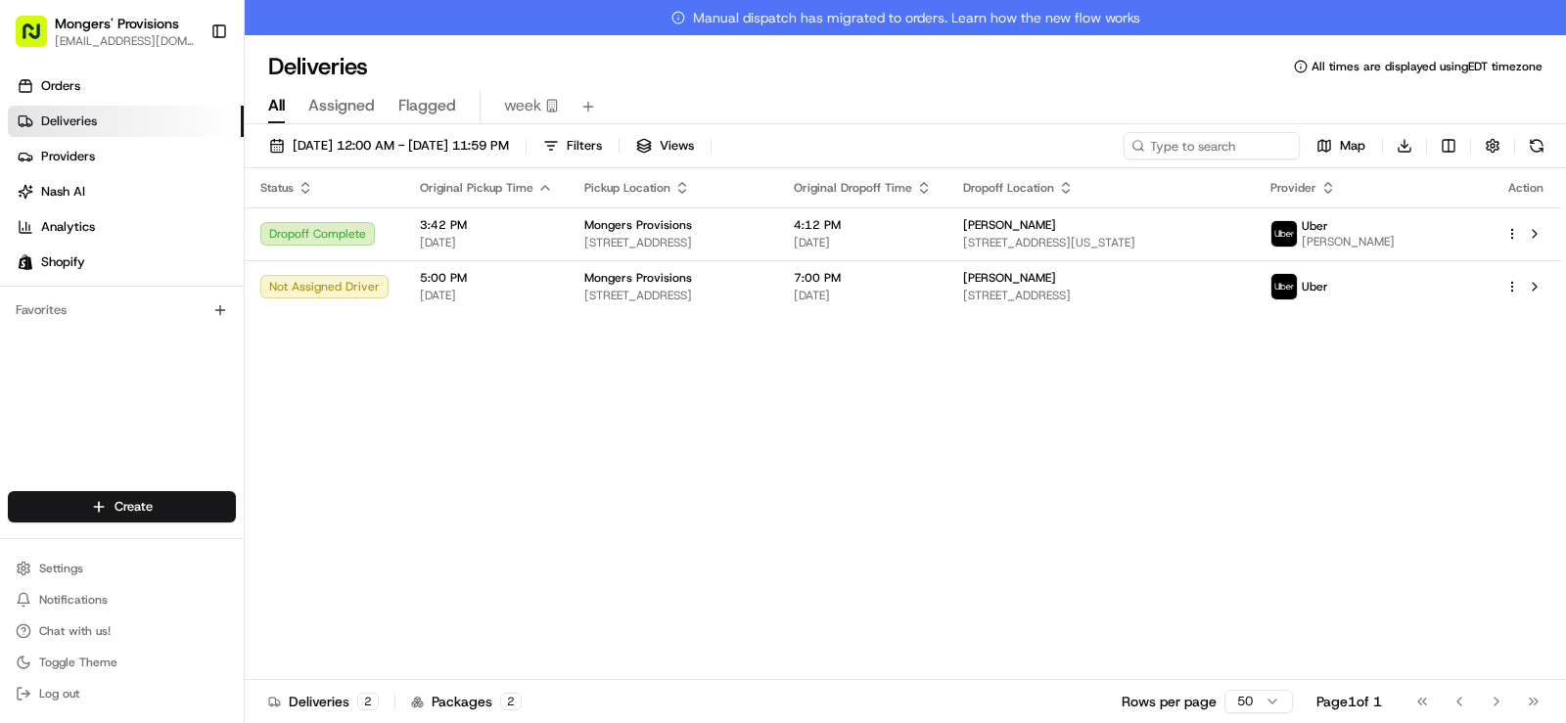 The height and width of the screenshot is (723, 1566). What do you see at coordinates (427, 106) in the screenshot?
I see `span: Flagged` at bounding box center [427, 106].